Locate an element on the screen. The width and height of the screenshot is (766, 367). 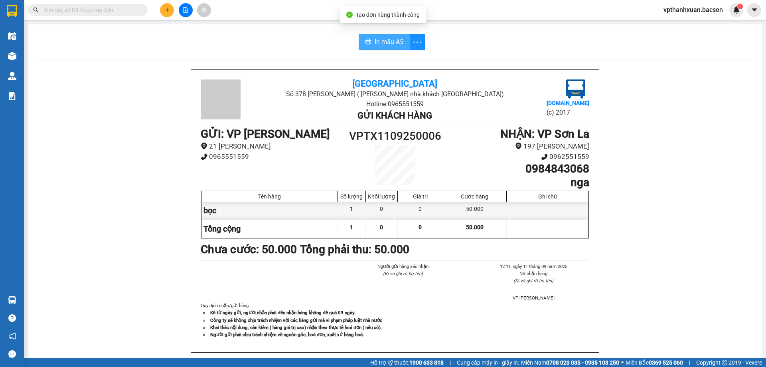
b: Tổng phải thu: 50.000 is located at coordinates (355, 249).